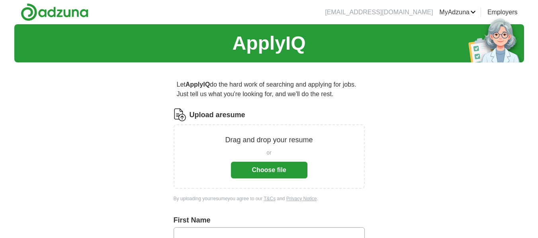  What do you see at coordinates (457, 12) in the screenshot?
I see `a: MyAdzuna` at bounding box center [457, 12].